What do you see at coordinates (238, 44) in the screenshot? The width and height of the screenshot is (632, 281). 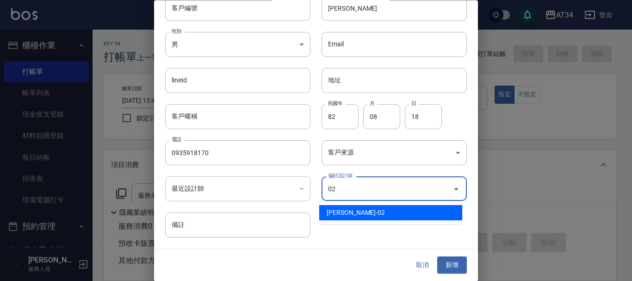 I see `div: 男` at bounding box center [238, 44].